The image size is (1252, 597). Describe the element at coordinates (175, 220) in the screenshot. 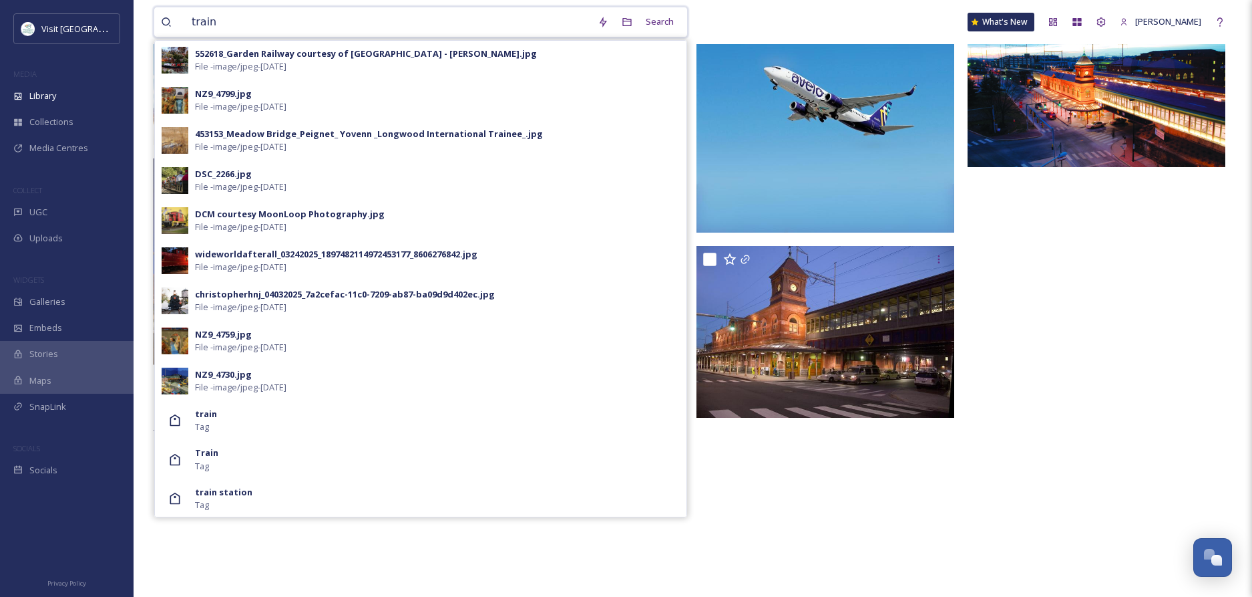

I see `img: 1bb7d3fc-5f7e-48e7-b335-a4d6519754de.jpg` at that location.